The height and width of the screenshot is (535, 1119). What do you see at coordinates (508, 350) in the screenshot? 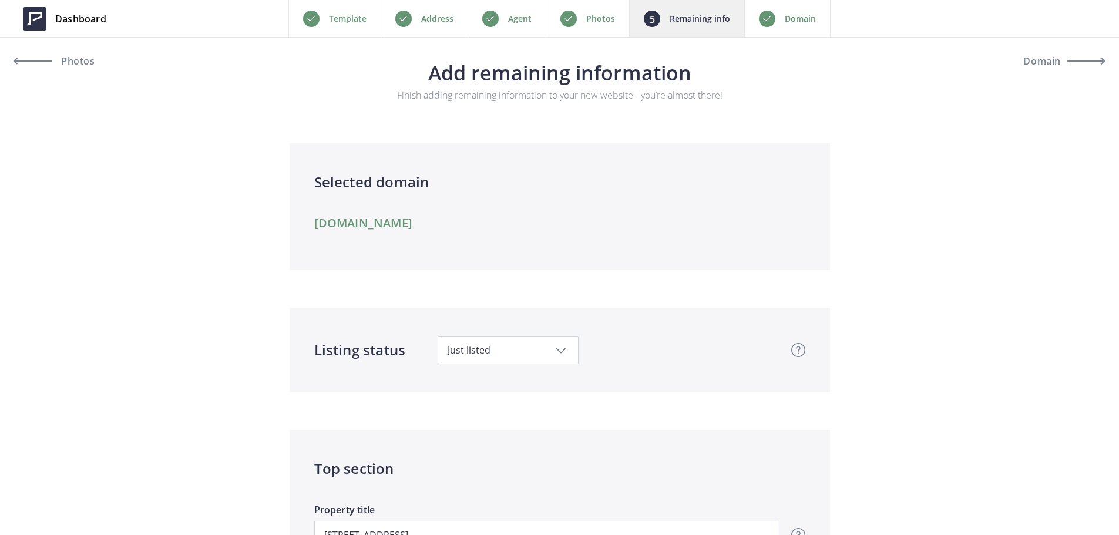
I see `span: Just listed` at bounding box center [508, 350].